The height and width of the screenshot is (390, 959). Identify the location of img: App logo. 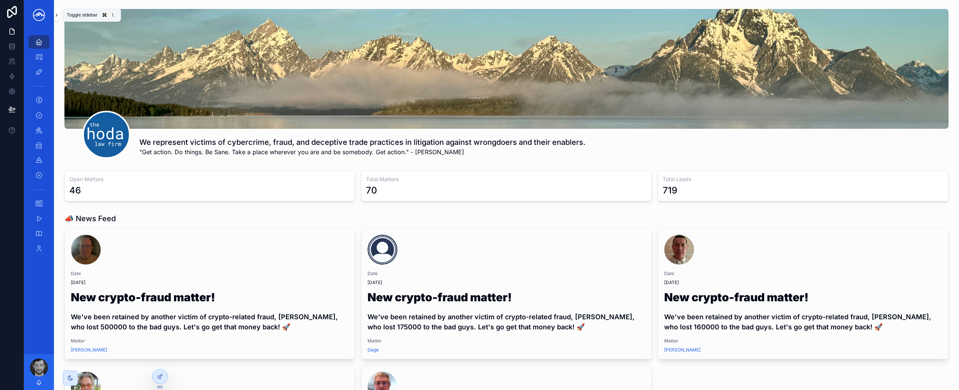
(39, 15).